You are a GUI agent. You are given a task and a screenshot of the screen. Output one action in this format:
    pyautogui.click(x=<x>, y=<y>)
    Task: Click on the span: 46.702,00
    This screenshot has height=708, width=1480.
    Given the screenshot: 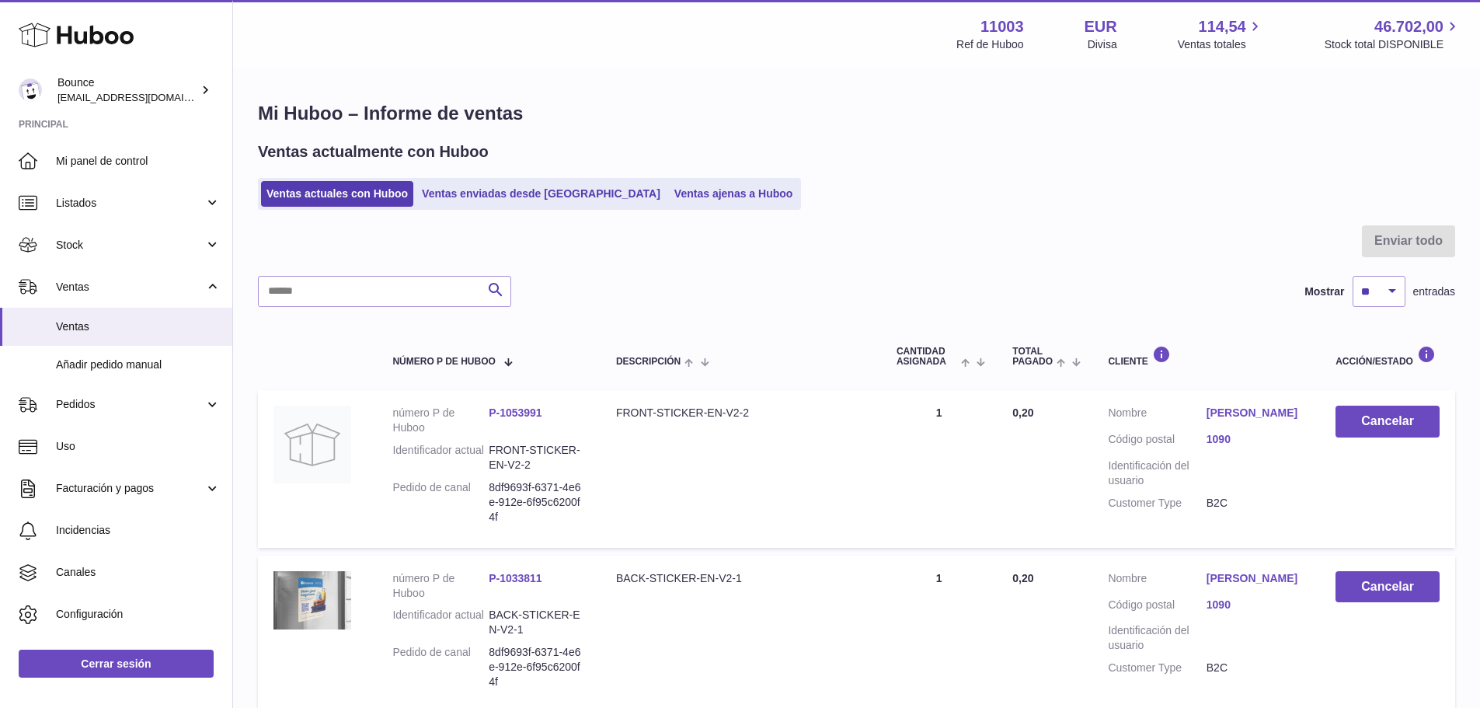 What is the action you would take?
    pyautogui.click(x=1409, y=26)
    